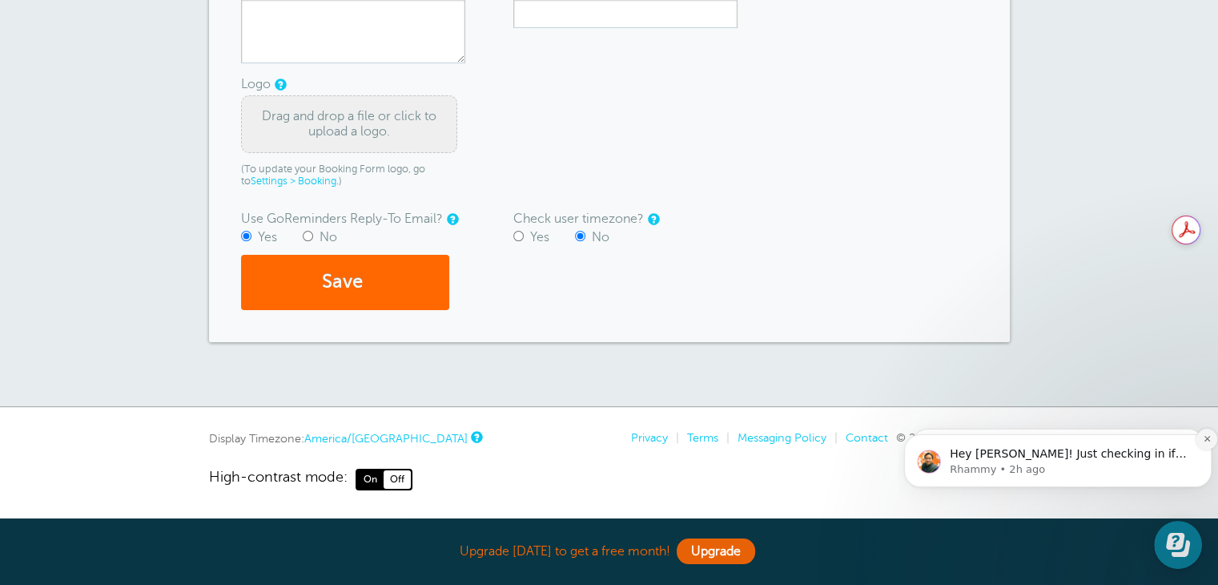 Image resolution: width=1218 pixels, height=585 pixels. Describe the element at coordinates (578, 219) in the screenshot. I see `label: Check user timezone?` at that location.